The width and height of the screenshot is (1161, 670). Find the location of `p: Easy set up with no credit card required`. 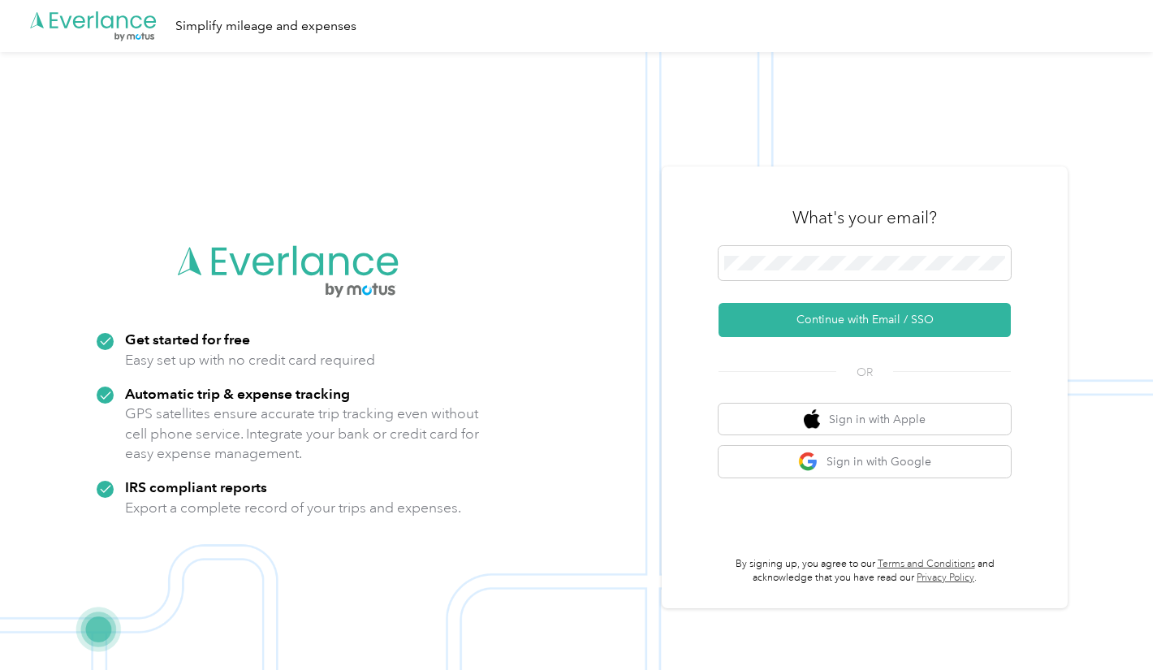

p: Easy set up with no credit card required is located at coordinates (250, 360).